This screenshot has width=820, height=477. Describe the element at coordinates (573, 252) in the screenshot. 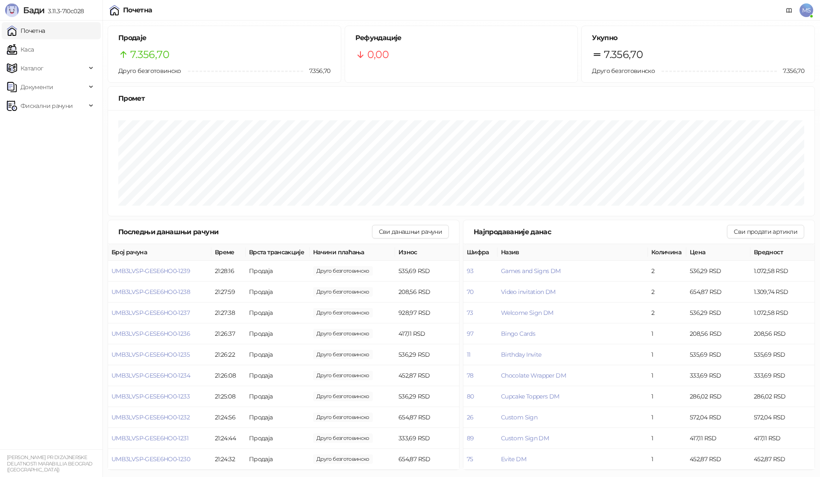

I see `th: Назив` at that location.